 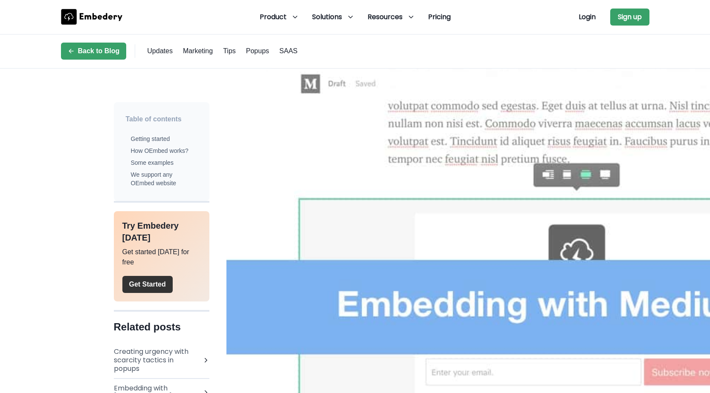 I want to click on span: Resources, so click(x=385, y=17).